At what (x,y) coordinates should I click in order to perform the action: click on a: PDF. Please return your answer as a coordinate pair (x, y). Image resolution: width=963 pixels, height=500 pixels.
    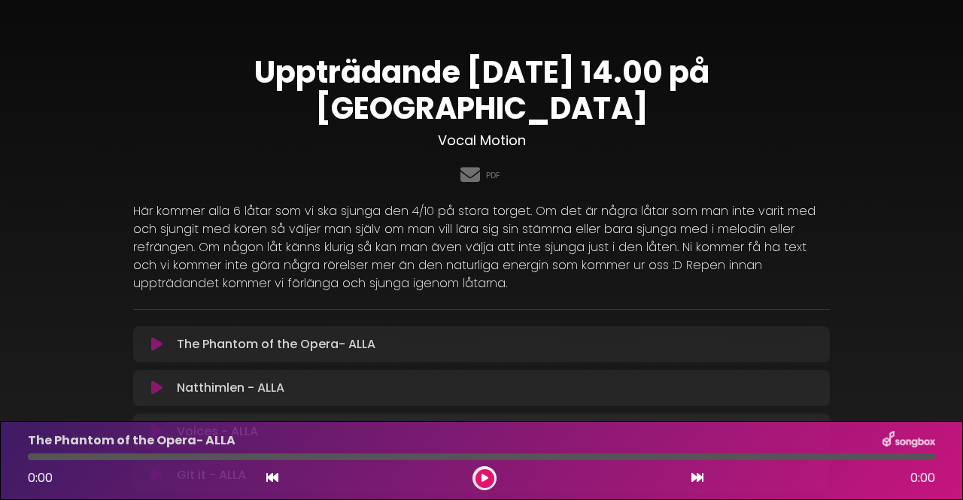
    Looking at the image, I should click on (493, 175).